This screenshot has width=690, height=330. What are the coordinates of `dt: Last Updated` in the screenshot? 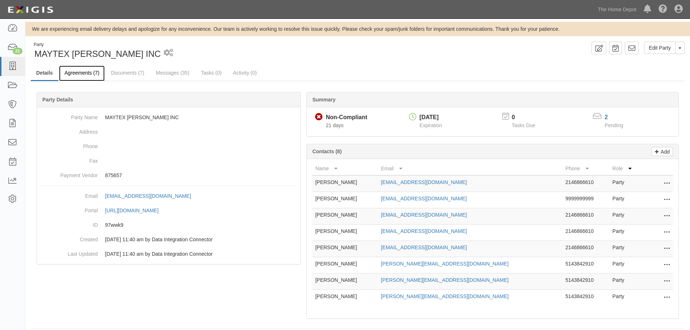 It's located at (69, 252).